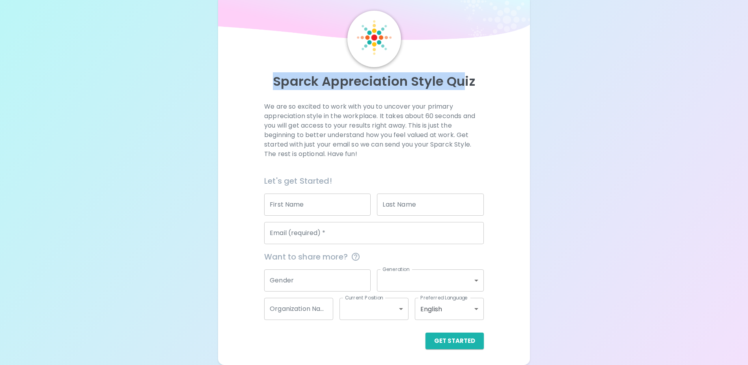  I want to click on label: Generation, so click(396, 269).